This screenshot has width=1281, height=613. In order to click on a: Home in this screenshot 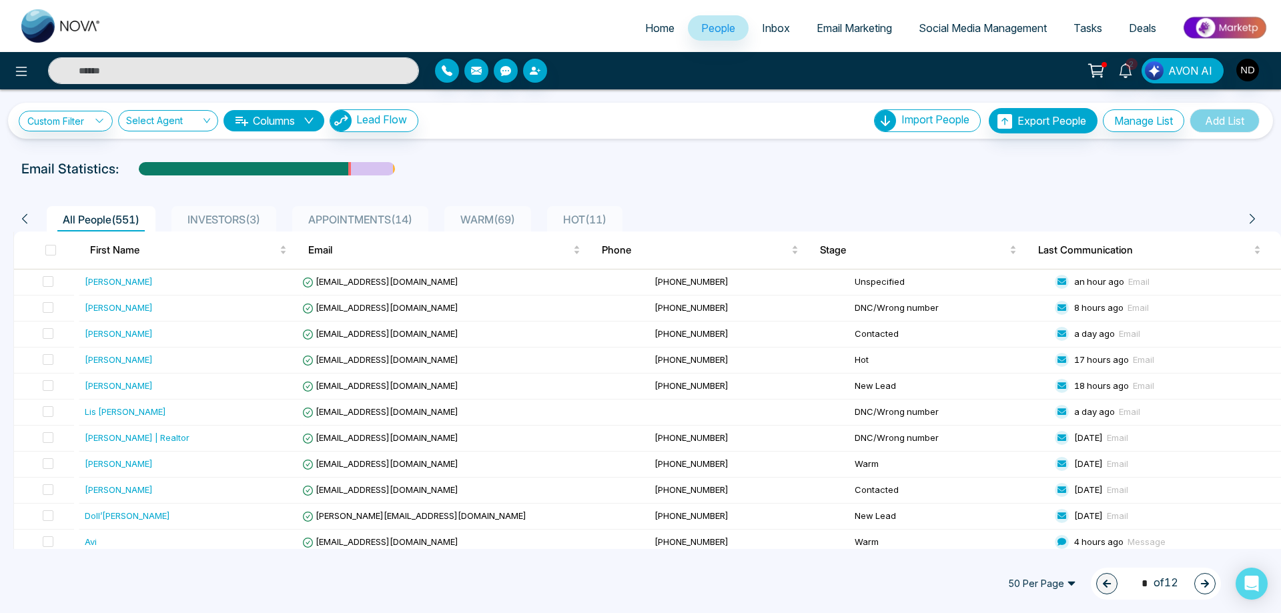, I will do `click(660, 28)`.